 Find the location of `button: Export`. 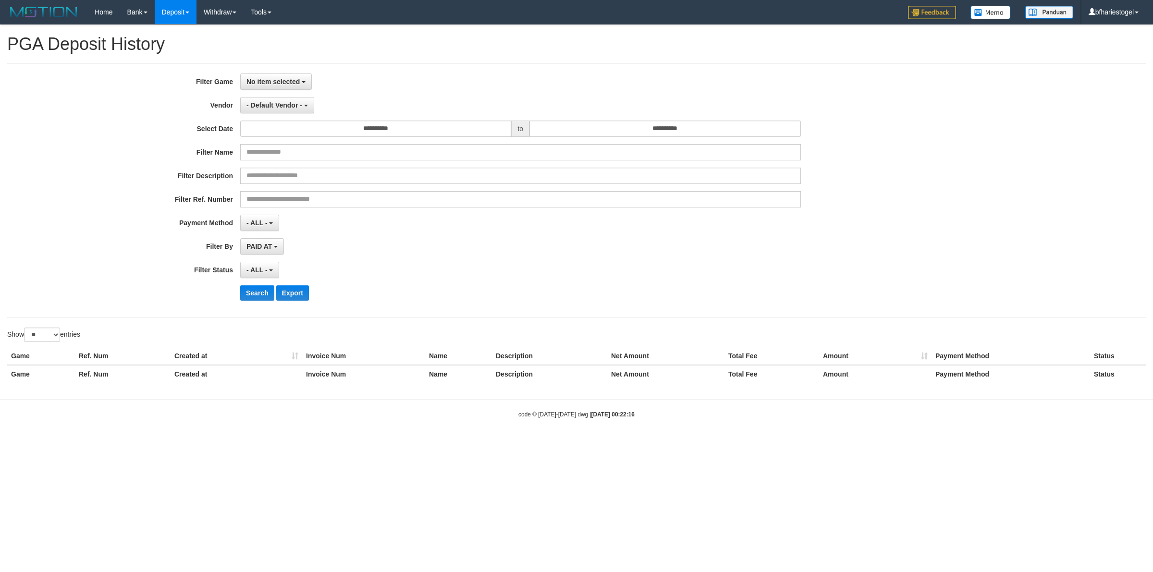

button: Export is located at coordinates (293, 293).